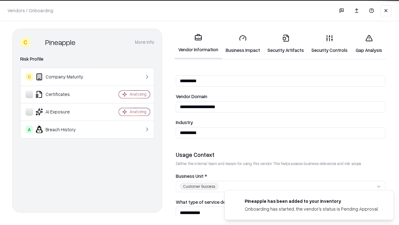  What do you see at coordinates (281, 186) in the screenshot?
I see `button: Customer Success` at bounding box center [281, 186].